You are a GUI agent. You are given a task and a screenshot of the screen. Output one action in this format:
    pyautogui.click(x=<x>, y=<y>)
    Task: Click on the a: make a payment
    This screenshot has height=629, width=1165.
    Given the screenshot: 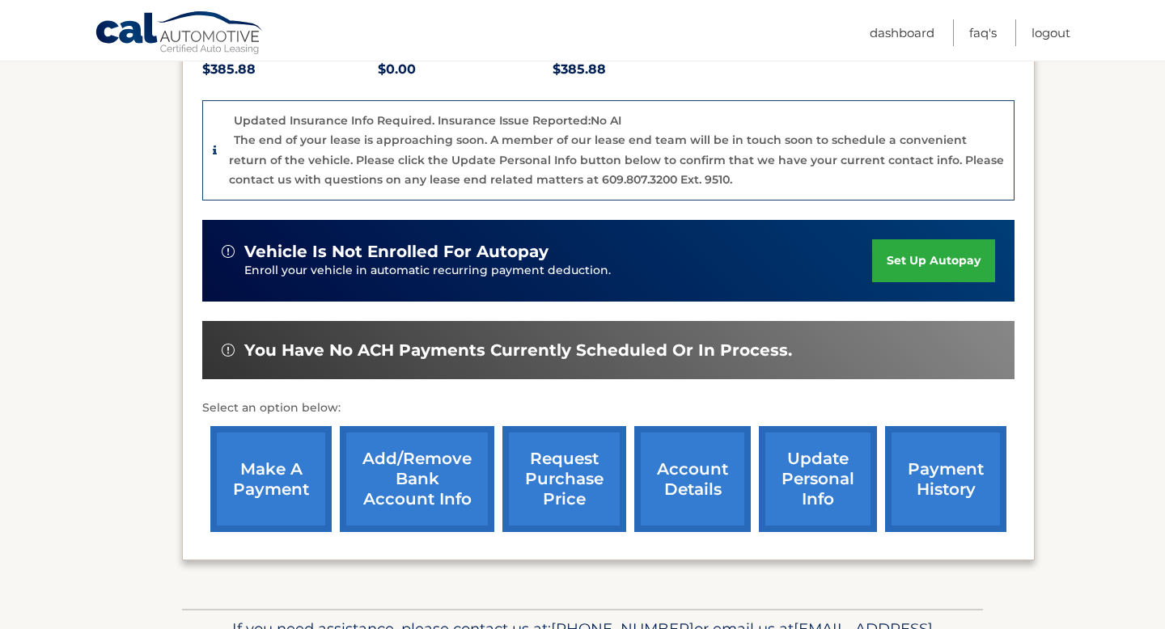 What is the action you would take?
    pyautogui.click(x=271, y=479)
    